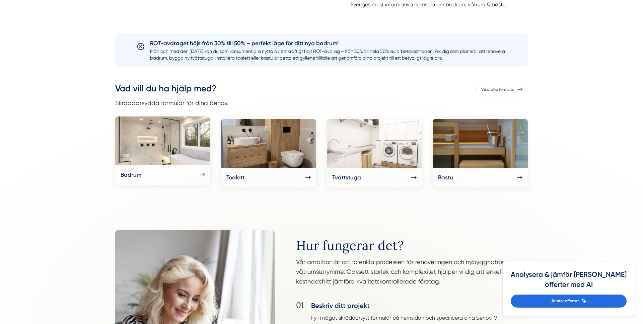 The image size is (643, 324). I want to click on h2: Hur fungerar det?, so click(412, 248).